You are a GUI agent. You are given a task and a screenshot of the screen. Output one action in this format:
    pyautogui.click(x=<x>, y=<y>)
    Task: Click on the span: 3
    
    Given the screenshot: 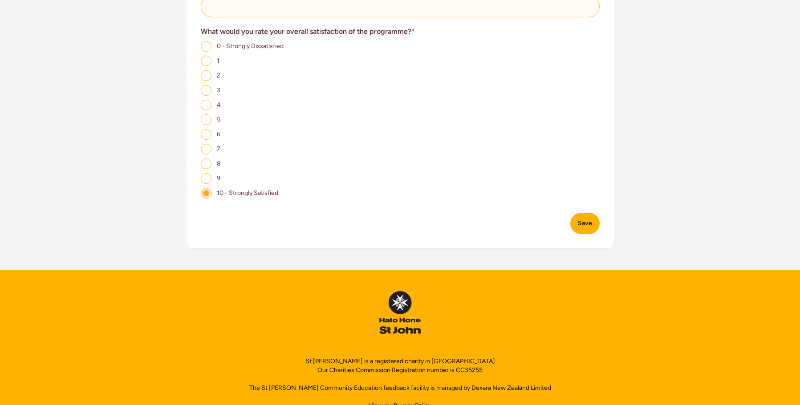 What is the action you would take?
    pyautogui.click(x=219, y=90)
    